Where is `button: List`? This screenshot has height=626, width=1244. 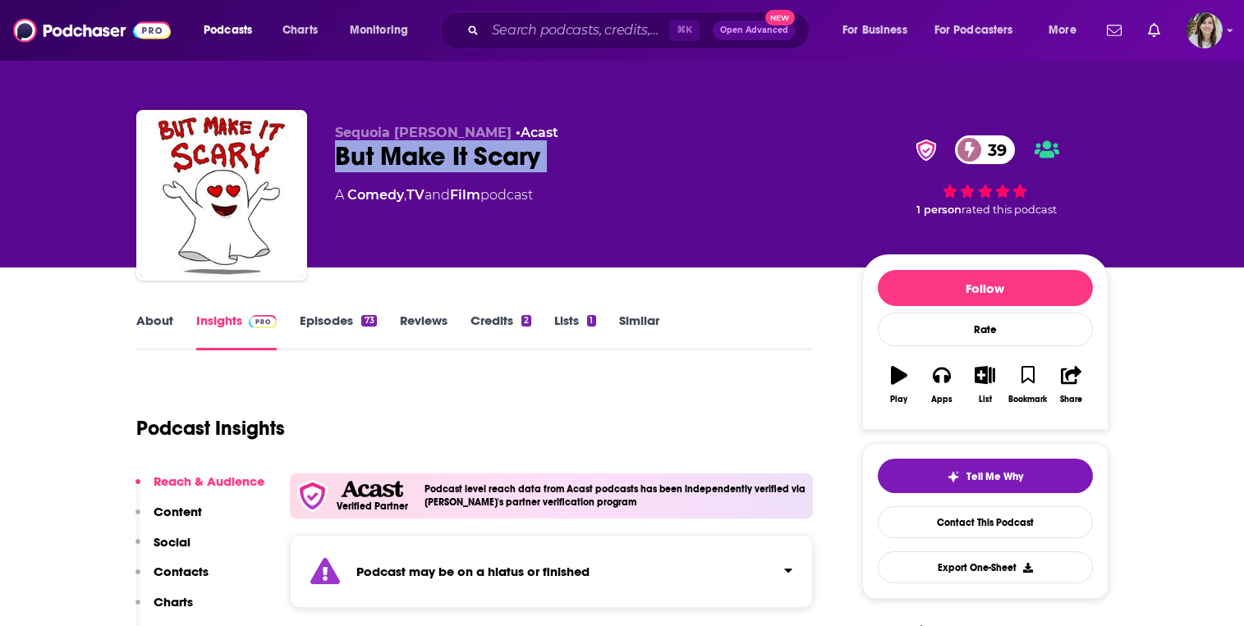 button: List is located at coordinates (984, 385).